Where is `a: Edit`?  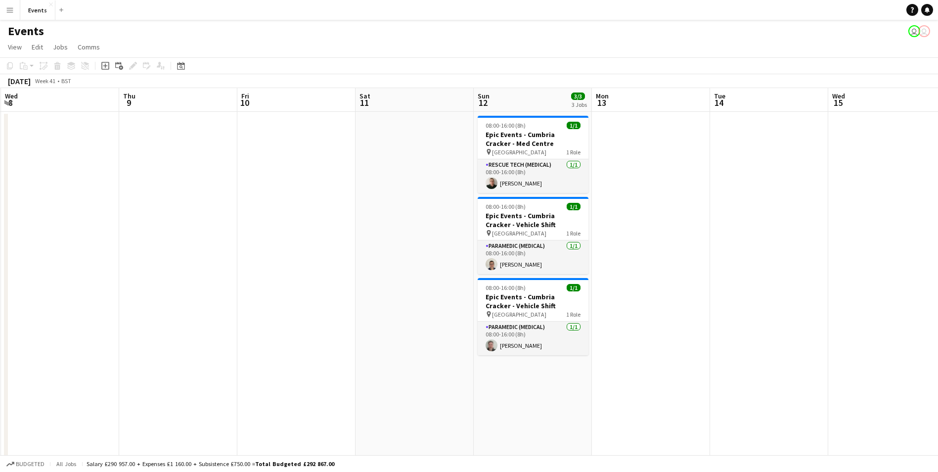 a: Edit is located at coordinates (37, 47).